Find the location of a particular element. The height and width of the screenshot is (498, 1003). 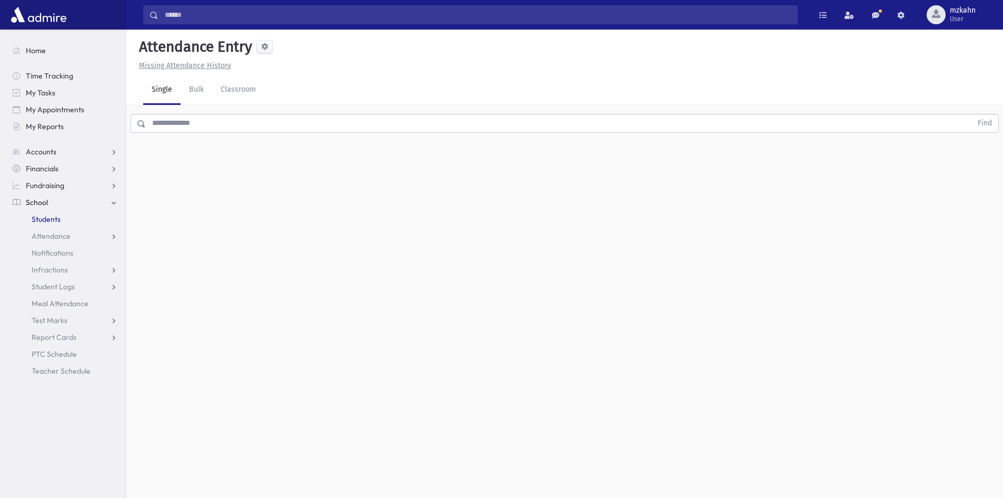

span: Time Tracking is located at coordinates (50, 76).